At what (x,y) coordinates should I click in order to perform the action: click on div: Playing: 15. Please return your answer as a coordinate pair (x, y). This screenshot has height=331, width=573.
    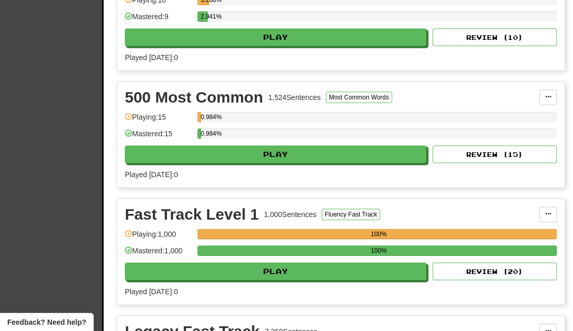
    Looking at the image, I should click on (158, 120).